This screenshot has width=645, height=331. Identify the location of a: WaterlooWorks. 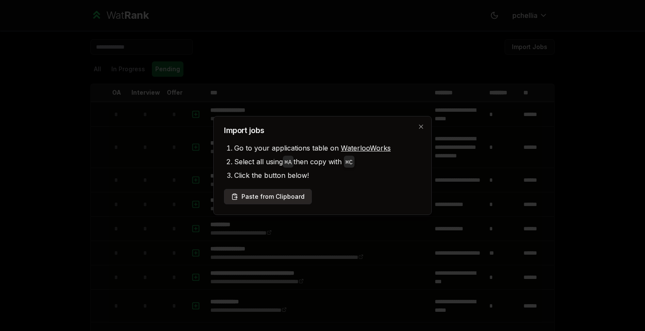
(366, 148).